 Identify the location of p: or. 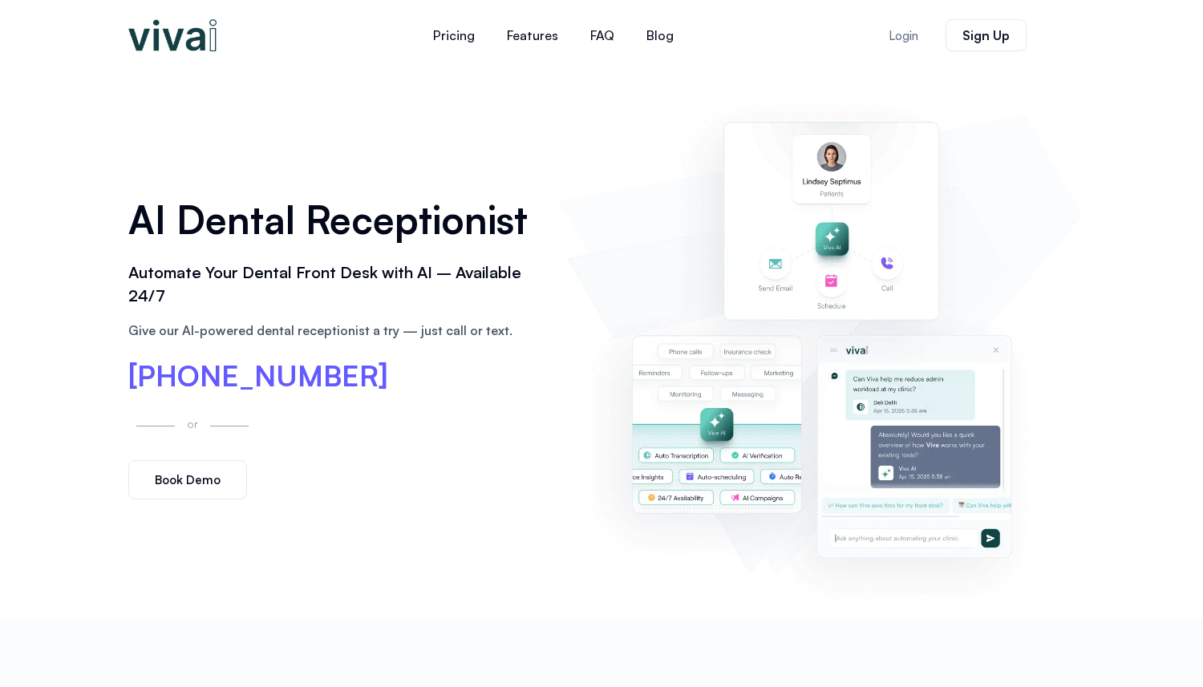
(193, 424).